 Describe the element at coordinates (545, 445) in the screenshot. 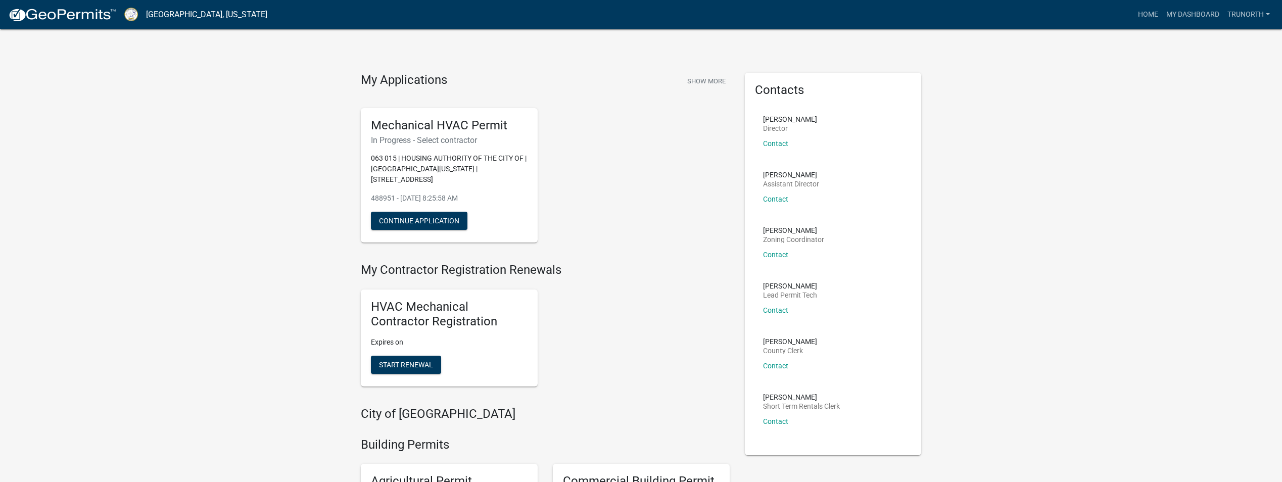

I see `h4: Building Permits` at that location.